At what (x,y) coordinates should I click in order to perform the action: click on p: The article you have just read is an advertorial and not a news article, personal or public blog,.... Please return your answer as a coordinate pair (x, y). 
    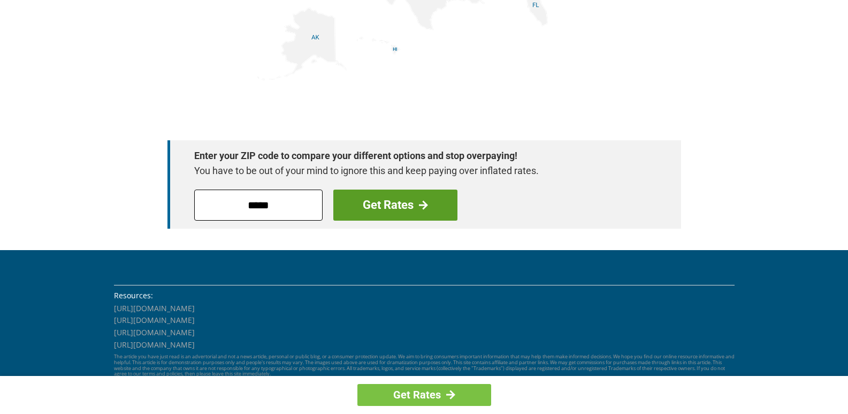
    Looking at the image, I should click on (424, 365).